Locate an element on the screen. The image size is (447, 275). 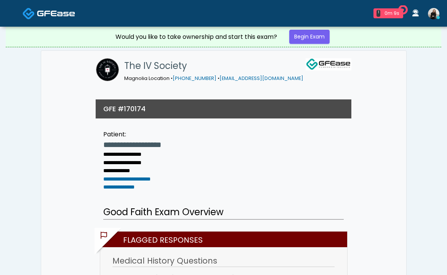
img: Sydney Lundberg is located at coordinates (434, 14).